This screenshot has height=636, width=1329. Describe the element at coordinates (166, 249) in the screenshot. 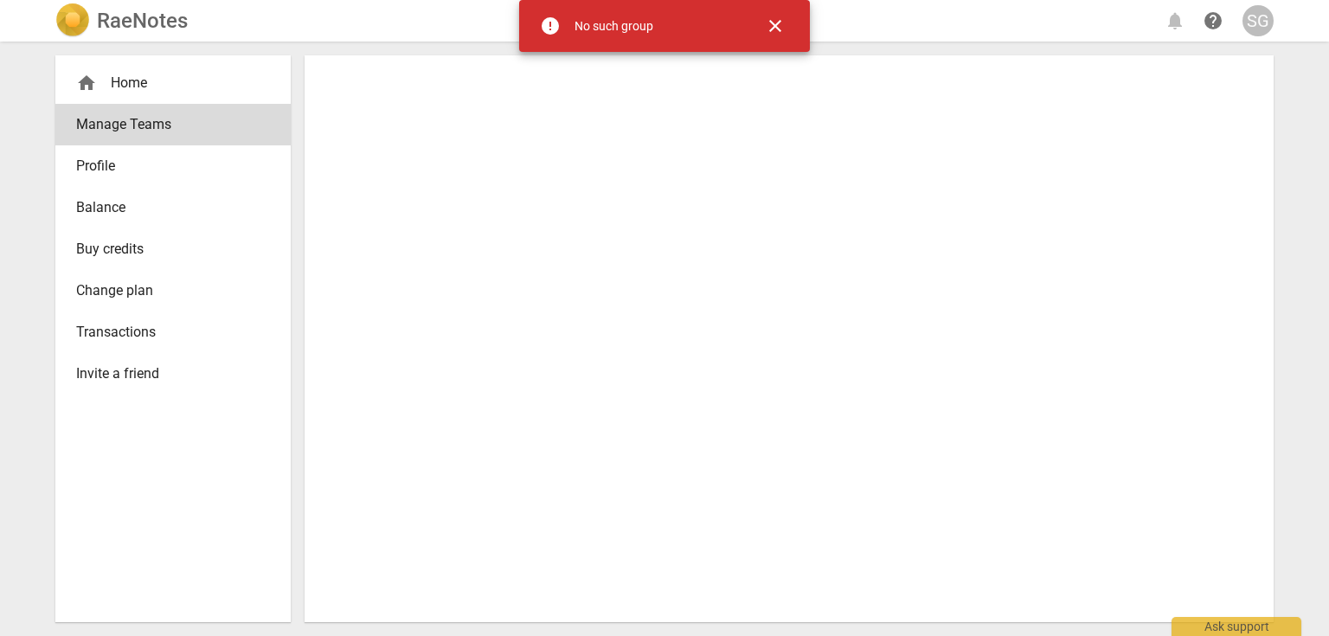

I see `span: Buy credits` at that location.